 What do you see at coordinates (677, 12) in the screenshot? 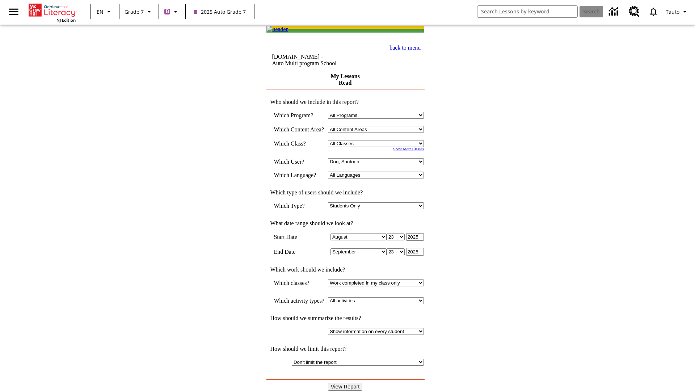
I see `button: Profile/Settings` at bounding box center [677, 12].